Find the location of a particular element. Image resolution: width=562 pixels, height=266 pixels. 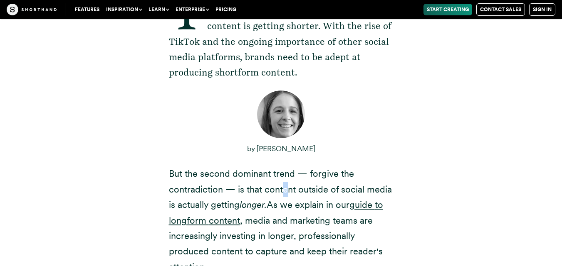

img: The Craft is located at coordinates (32, 10).